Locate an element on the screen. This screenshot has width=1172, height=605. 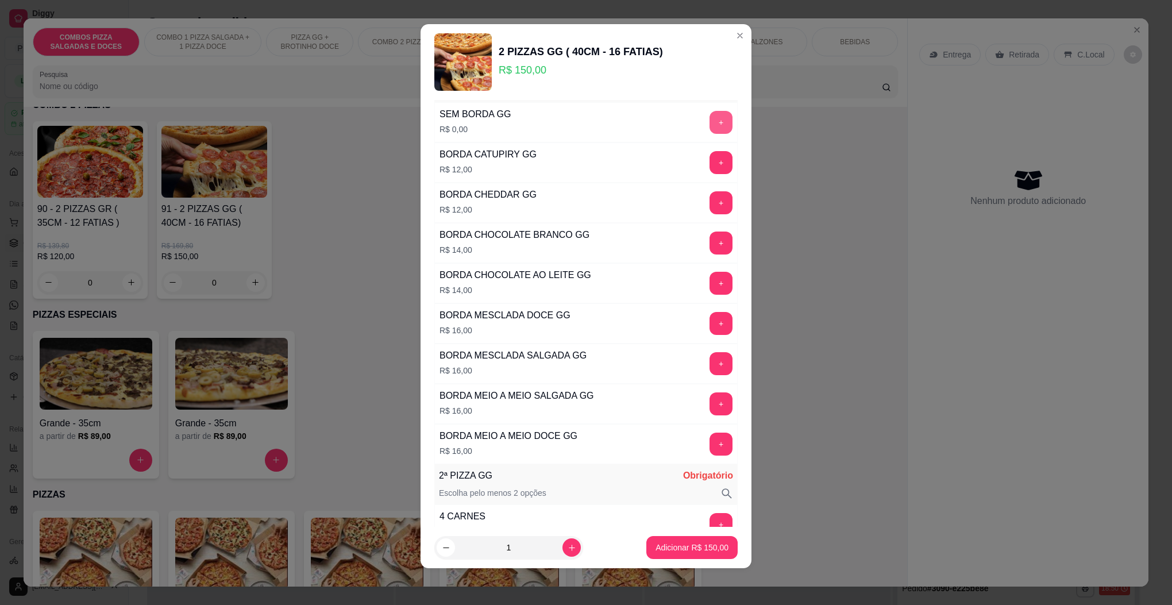
div: BORDA MESCLADA DOCE GG is located at coordinates (505, 316).